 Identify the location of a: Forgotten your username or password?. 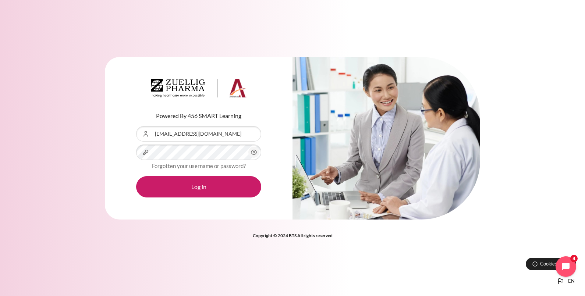
(199, 166).